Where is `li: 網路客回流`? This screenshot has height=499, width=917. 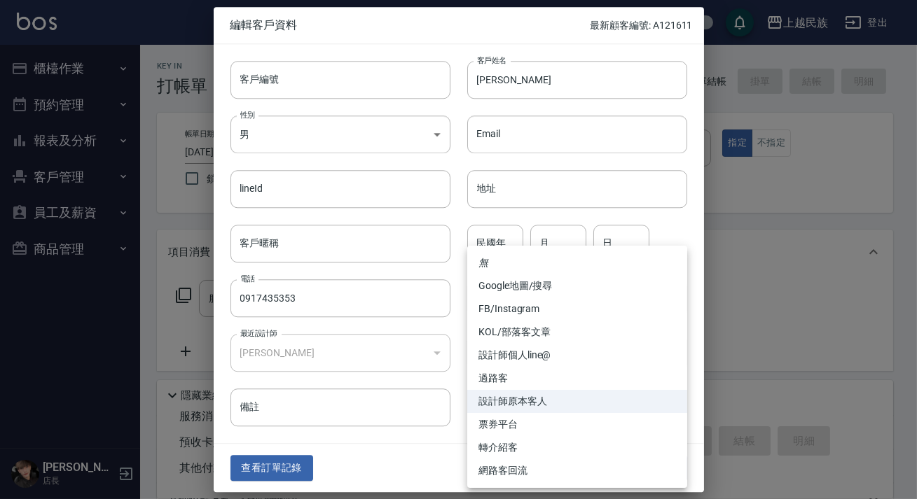
li: 網路客回流 is located at coordinates (577, 471).